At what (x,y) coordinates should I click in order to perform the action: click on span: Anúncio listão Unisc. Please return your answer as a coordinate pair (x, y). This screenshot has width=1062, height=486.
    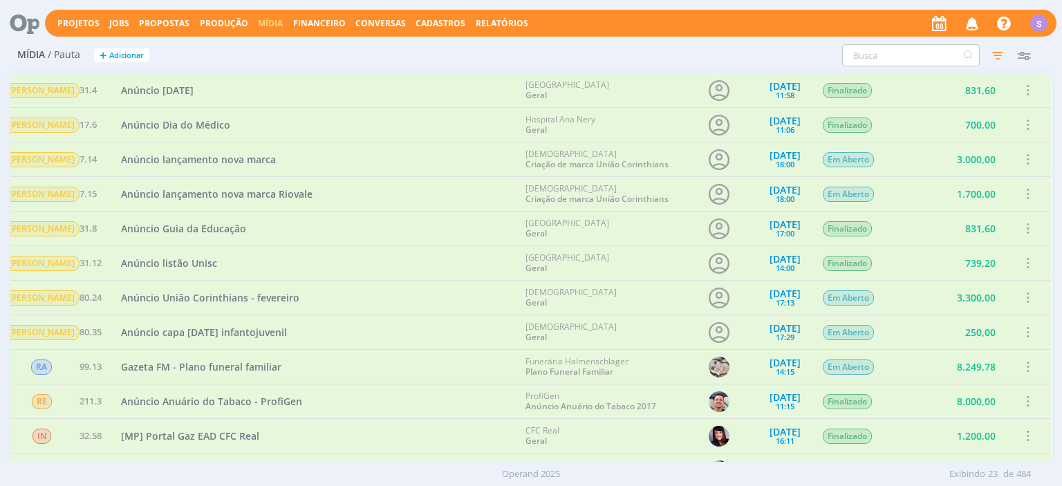
    Looking at the image, I should click on (169, 263).